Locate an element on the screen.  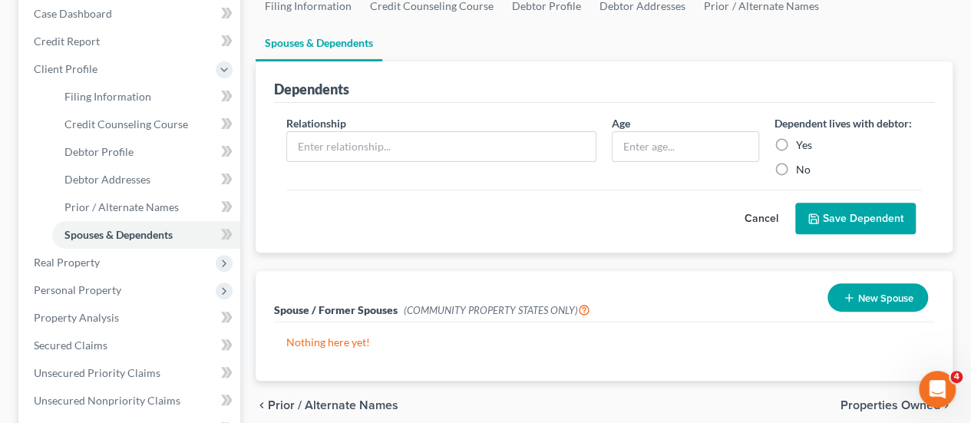
span: Spouses & Dependents is located at coordinates (118, 234).